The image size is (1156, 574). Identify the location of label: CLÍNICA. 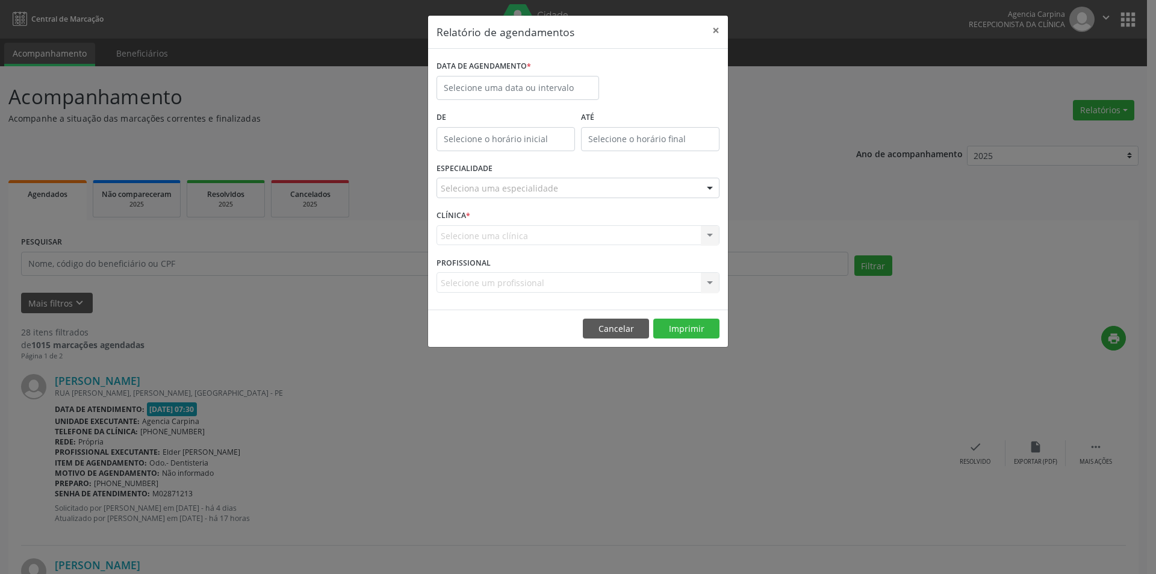
(453, 216).